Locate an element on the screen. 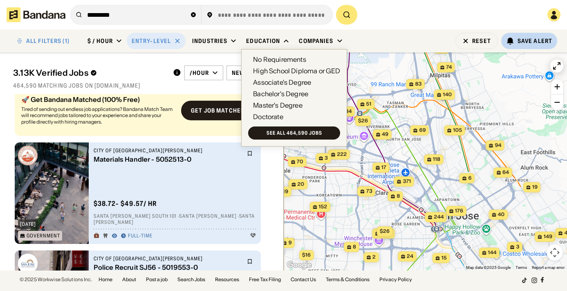 The width and height of the screenshot is (567, 291). span: 2 is located at coordinates (374, 257).